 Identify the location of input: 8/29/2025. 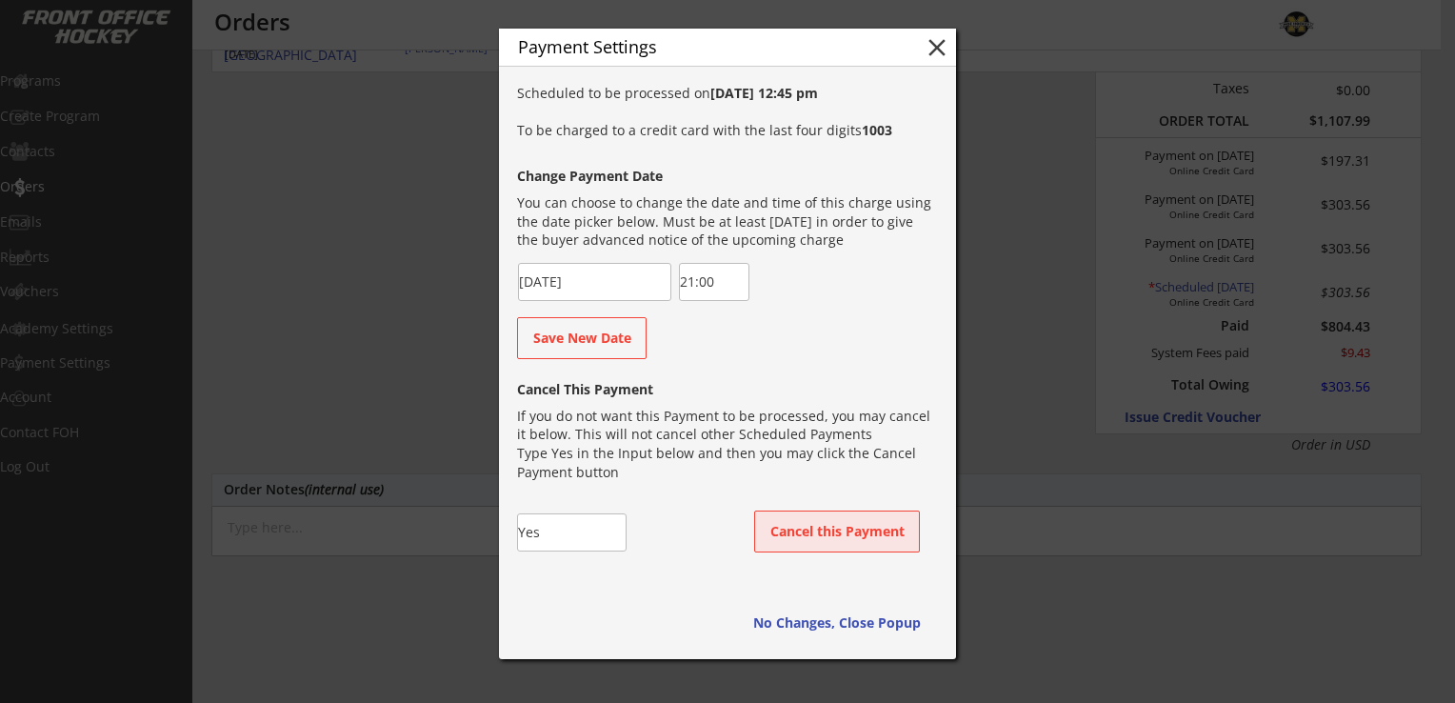
(594, 282).